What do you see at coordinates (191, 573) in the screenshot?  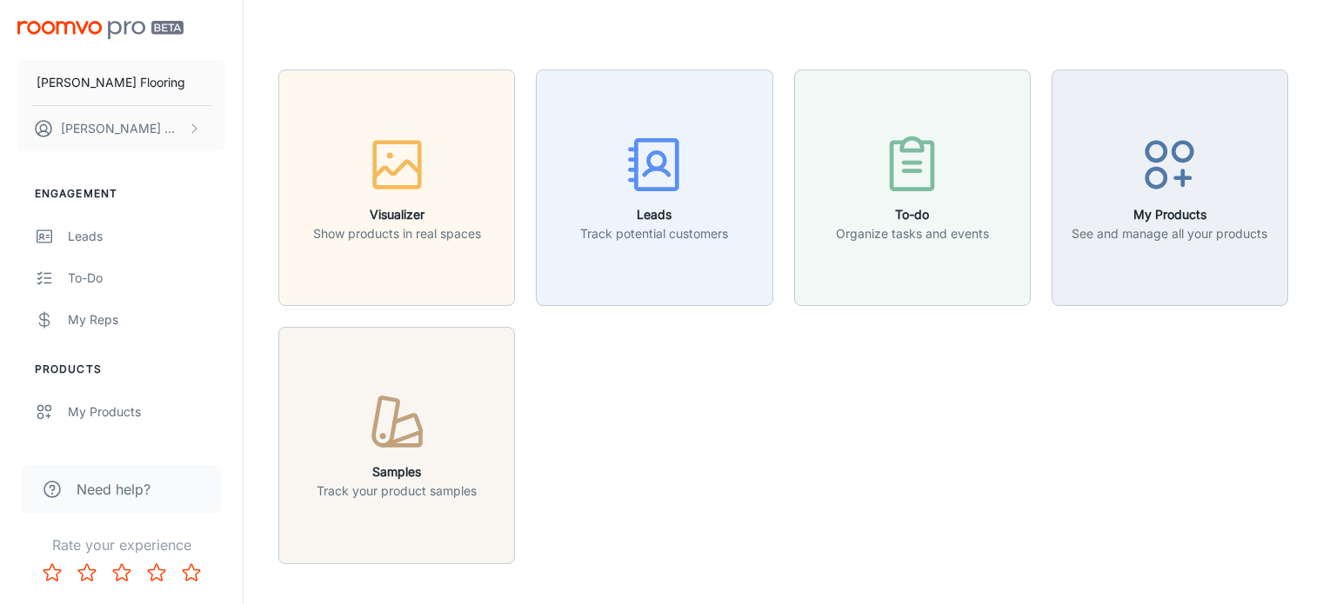 I see `button: Rate 5 star` at bounding box center [191, 573].